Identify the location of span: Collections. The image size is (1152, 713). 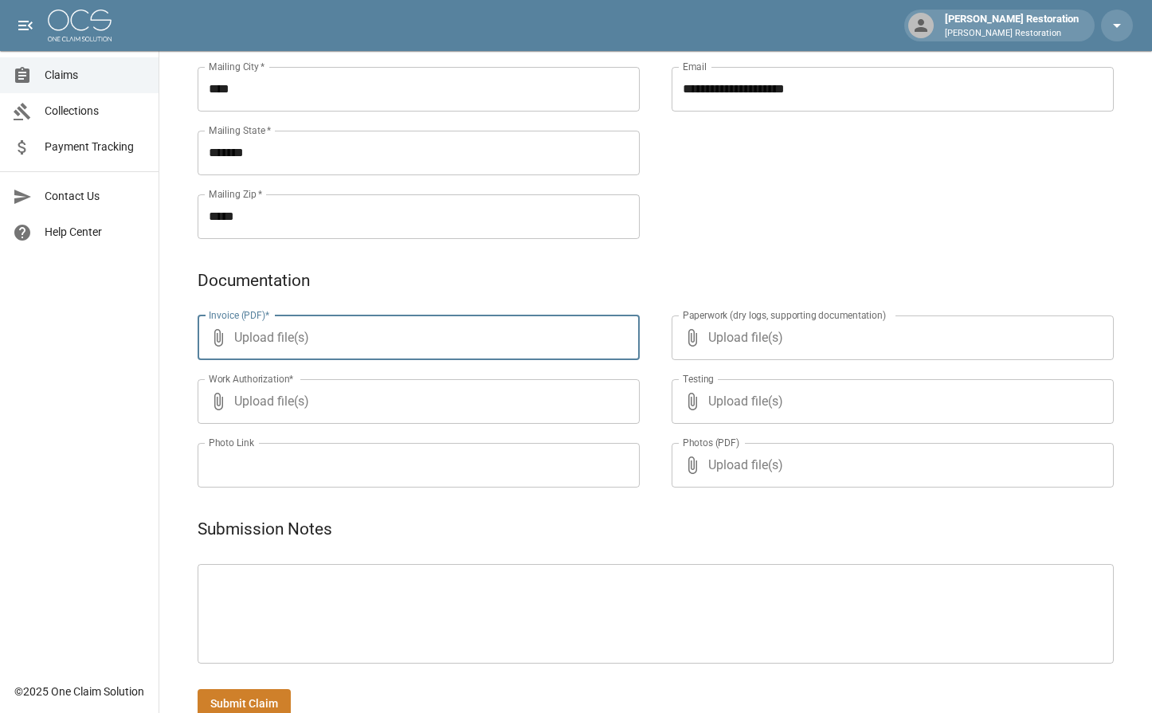
(95, 111).